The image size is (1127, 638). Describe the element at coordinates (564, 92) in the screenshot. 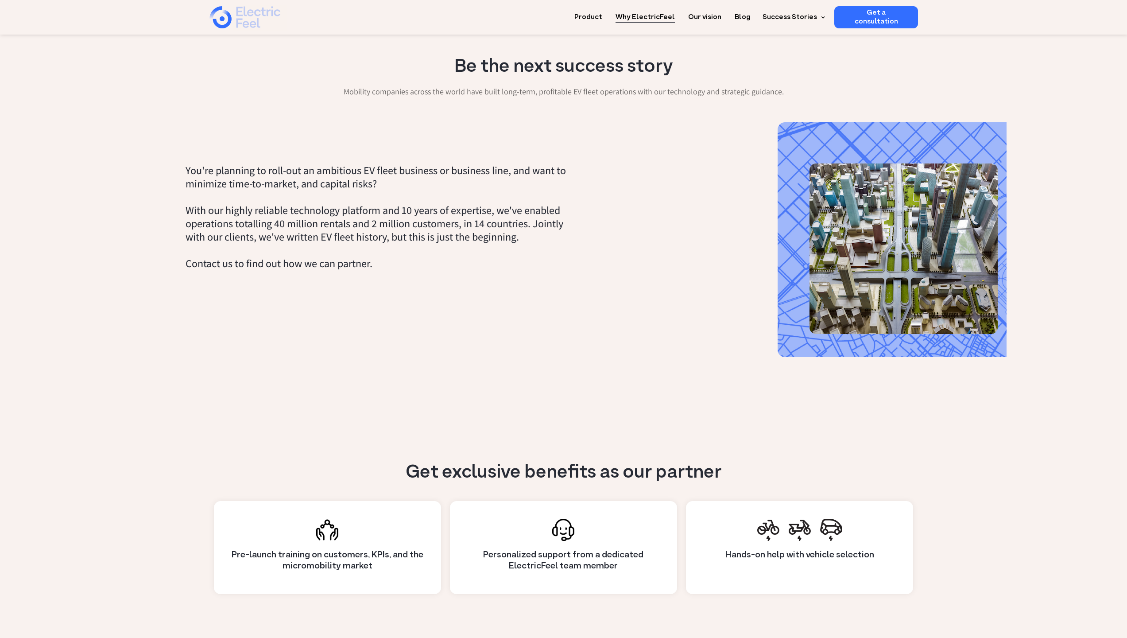

I see `p: Mobility companies across the world have built long-term, profitable EV fleet operations with our...` at that location.